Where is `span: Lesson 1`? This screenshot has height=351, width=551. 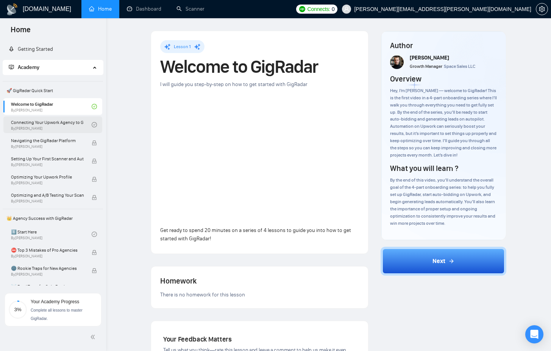
span: Lesson 1 is located at coordinates (182, 47).